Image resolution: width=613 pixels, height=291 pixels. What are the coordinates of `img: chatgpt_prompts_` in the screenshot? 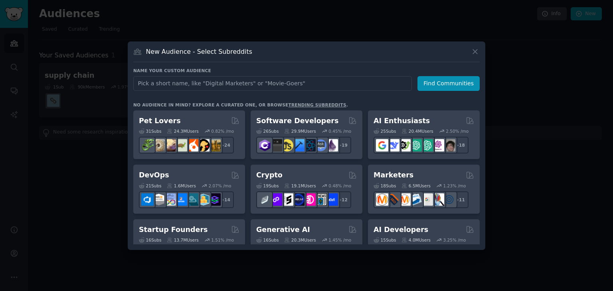 It's located at (427, 145).